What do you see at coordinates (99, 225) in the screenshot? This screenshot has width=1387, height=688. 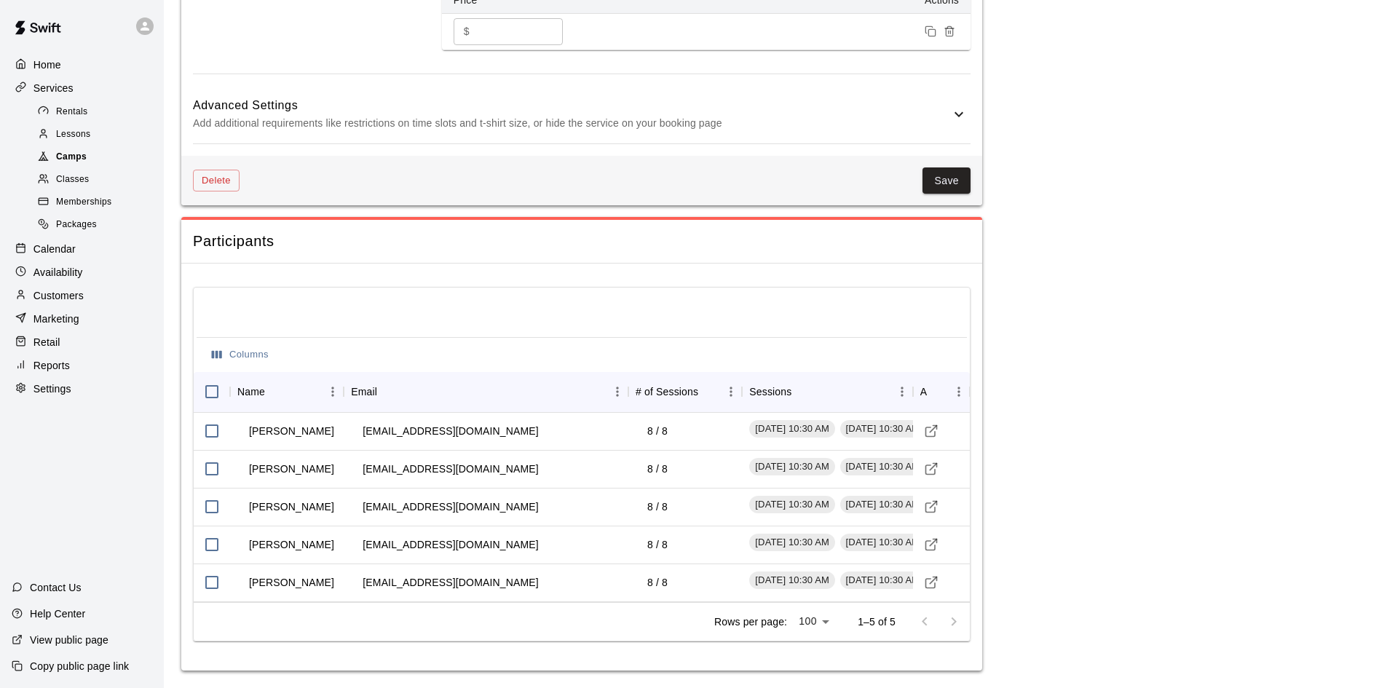 I see `a: Packages` at bounding box center [99, 225].